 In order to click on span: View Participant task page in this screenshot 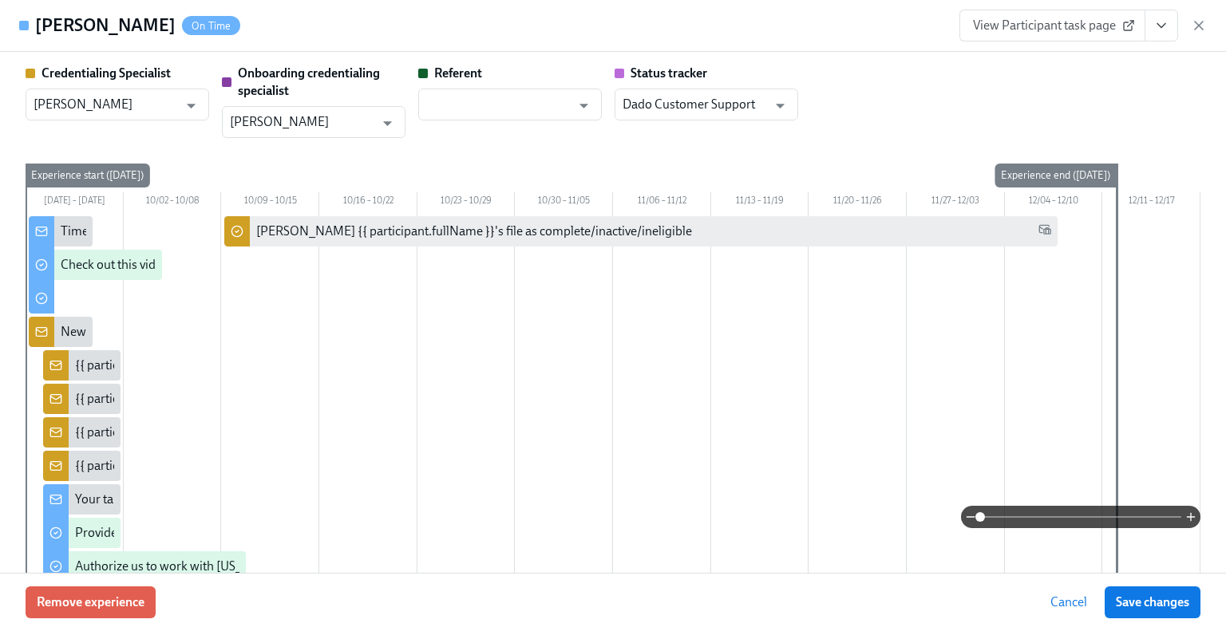, I will do `click(1052, 26)`.